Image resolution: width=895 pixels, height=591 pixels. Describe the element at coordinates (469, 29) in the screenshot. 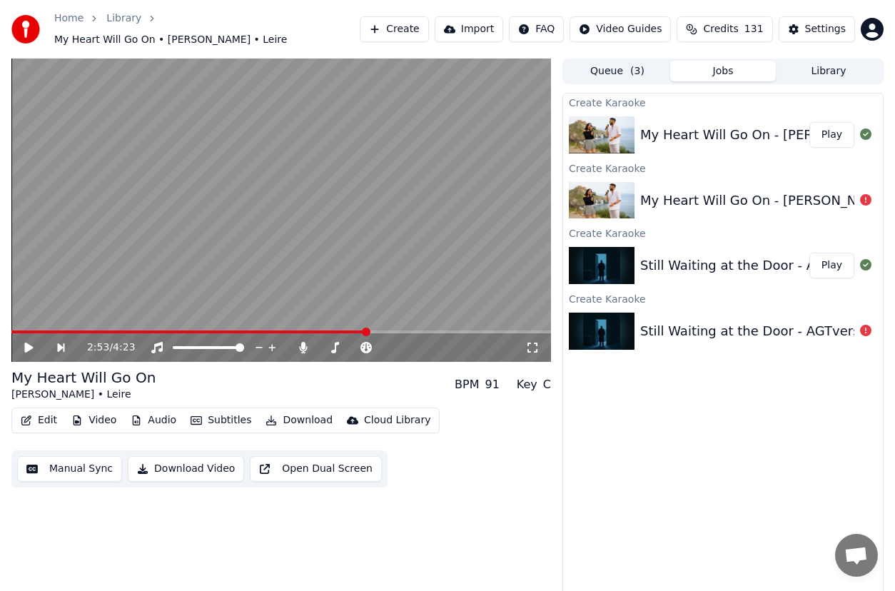

I see `button: Import` at that location.